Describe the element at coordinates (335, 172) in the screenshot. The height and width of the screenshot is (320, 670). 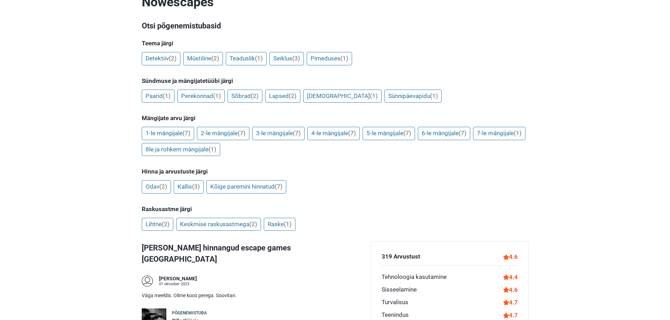
I see `h5: Hinna ja arvustuste järgi` at that location.